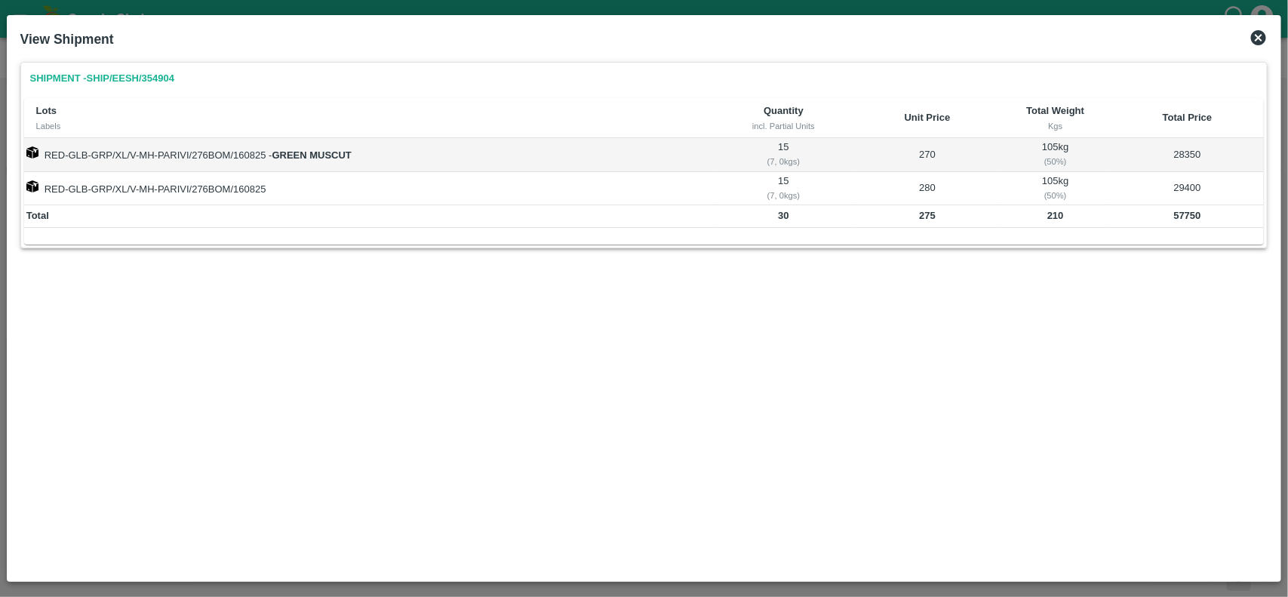 The width and height of the screenshot is (1288, 597). Describe the element at coordinates (102, 78) in the screenshot. I see `a: Shipment -SHIP/EESH/354904` at that location.